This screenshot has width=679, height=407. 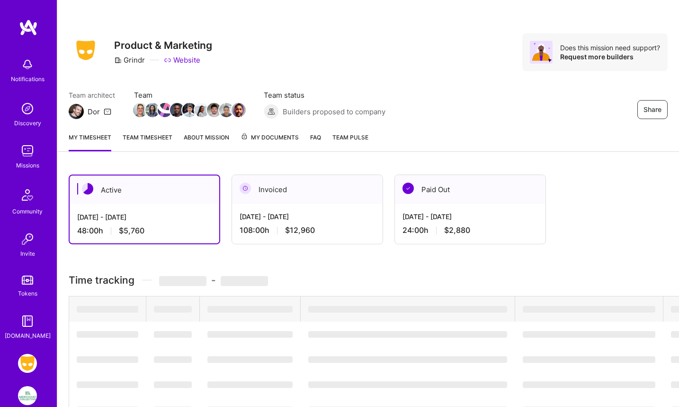 What do you see at coordinates (457, 230) in the screenshot?
I see `span: $2,880` at bounding box center [457, 230].